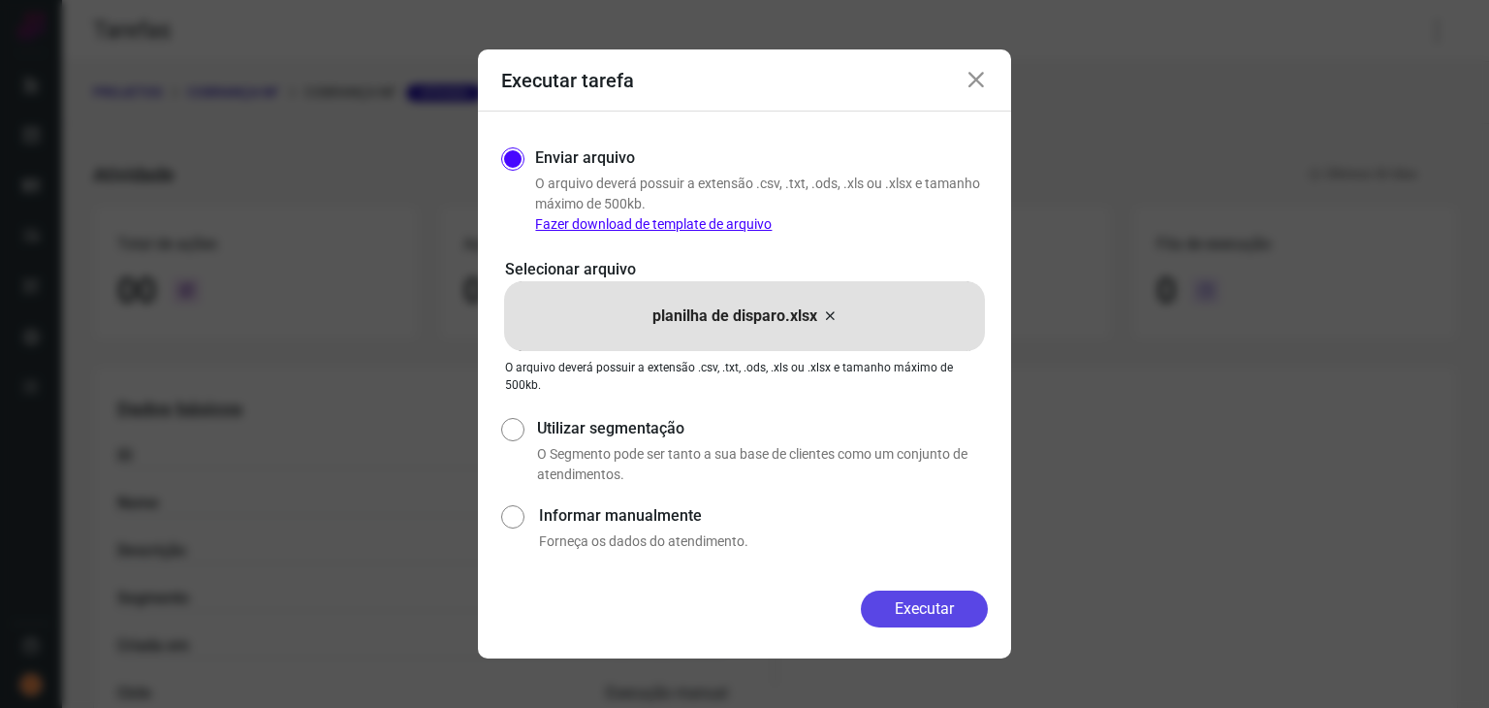 The image size is (1489, 708). What do you see at coordinates (745, 270) in the screenshot?
I see `p: Selecionar arquivo` at bounding box center [745, 270].